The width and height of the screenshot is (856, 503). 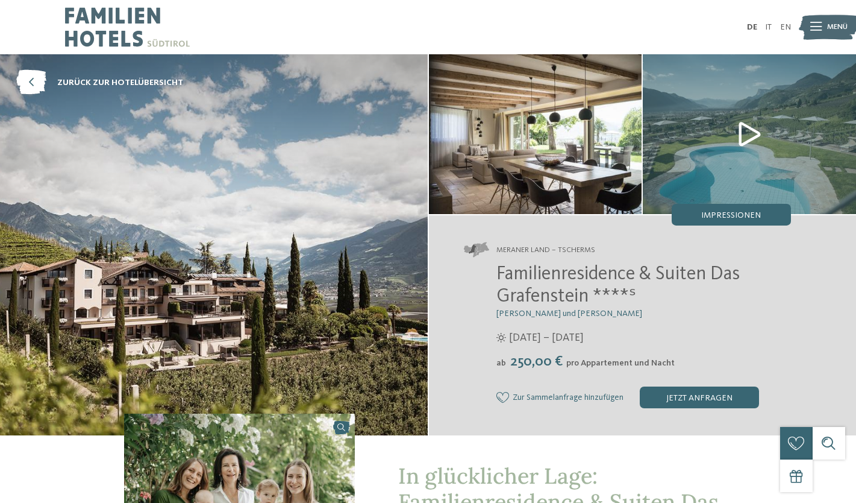 I want to click on span: zurück zur Hotelübersicht, so click(x=120, y=83).